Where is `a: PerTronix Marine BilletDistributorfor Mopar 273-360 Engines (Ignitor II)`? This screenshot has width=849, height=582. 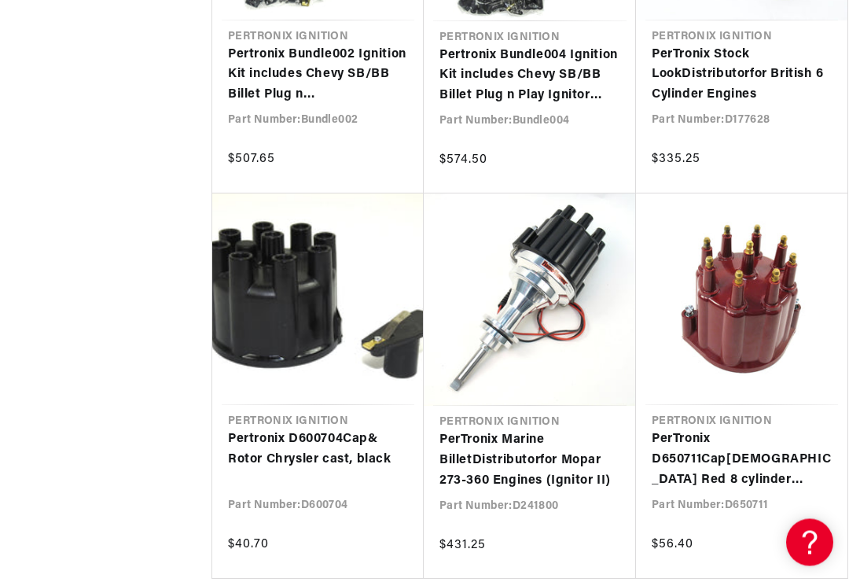
a: PerTronix Marine BilletDistributorfor Mopar 273-360 Engines (Ignitor II) is located at coordinates (530, 461).